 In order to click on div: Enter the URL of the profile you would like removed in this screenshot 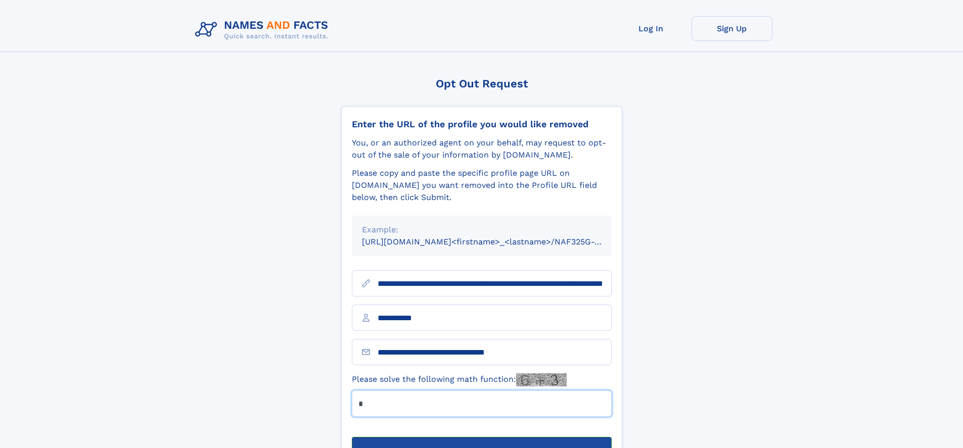, I will do `click(482, 124)`.